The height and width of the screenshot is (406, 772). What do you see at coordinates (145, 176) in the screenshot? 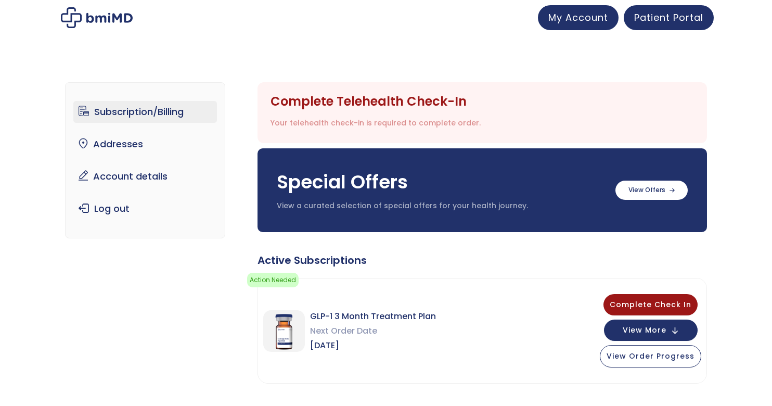
I see `a: Account details` at bounding box center [145, 176].